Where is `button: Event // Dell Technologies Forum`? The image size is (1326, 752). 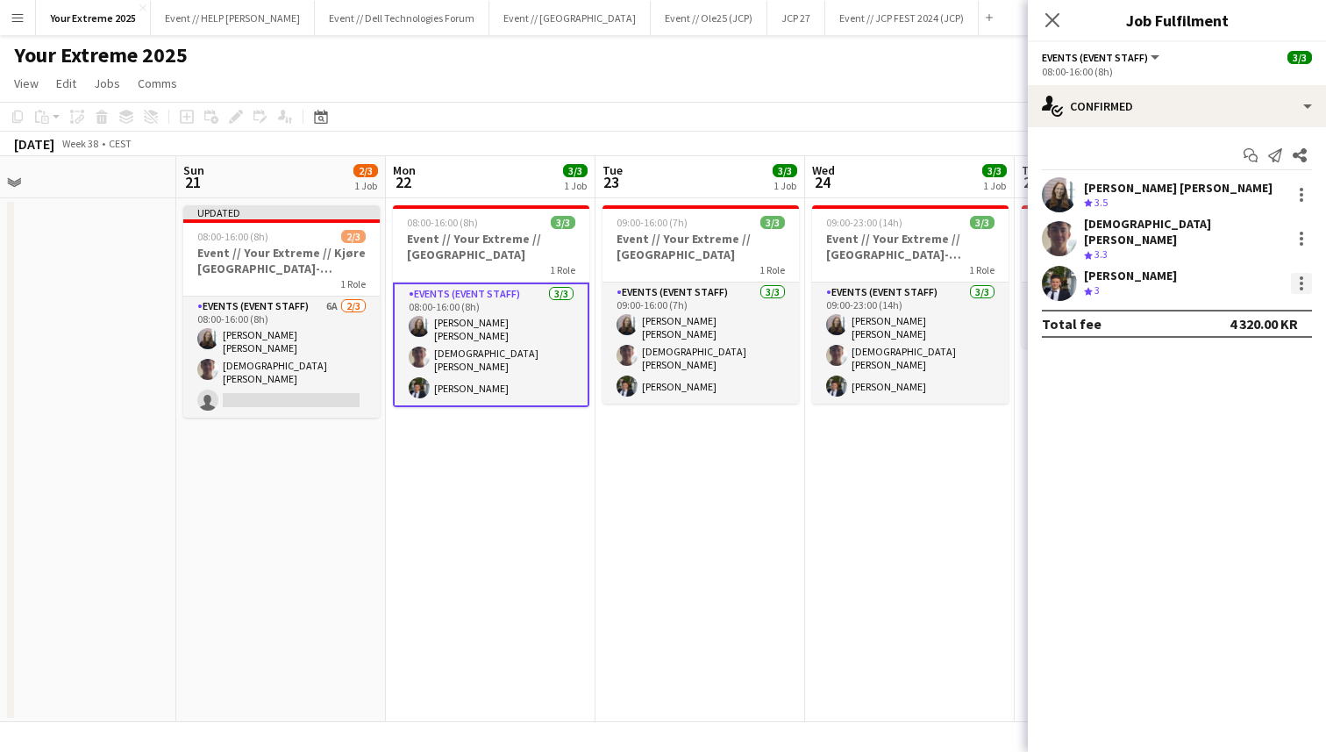 button: Event // Dell Technologies Forum is located at coordinates (402, 18).